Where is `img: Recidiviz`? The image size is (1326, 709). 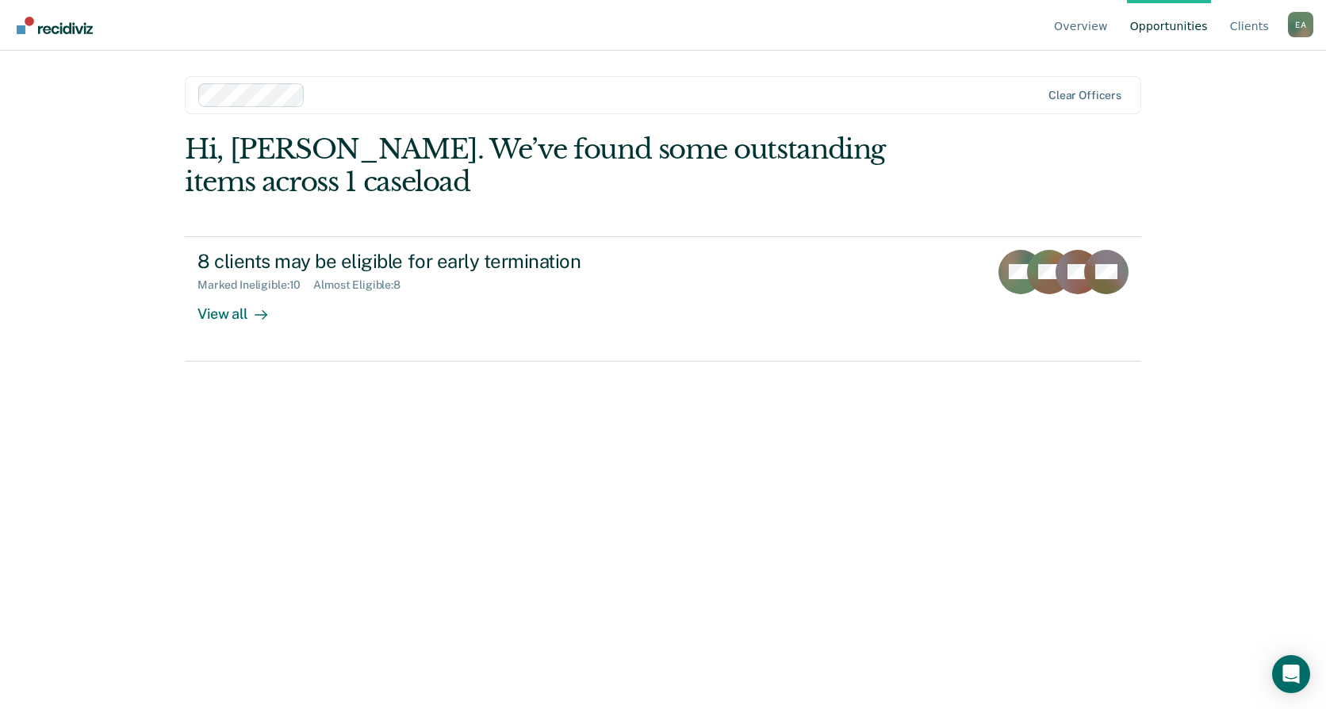
img: Recidiviz is located at coordinates (55, 25).